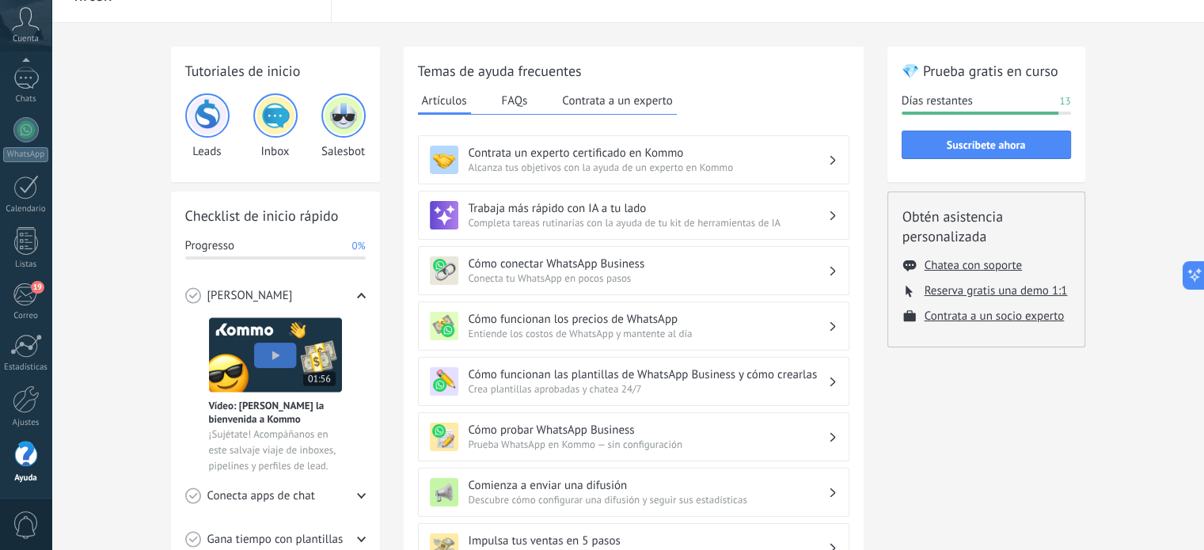 The height and width of the screenshot is (550, 1204). Describe the element at coordinates (275, 540) in the screenshot. I see `span: Gana tiempo con plantillas` at that location.